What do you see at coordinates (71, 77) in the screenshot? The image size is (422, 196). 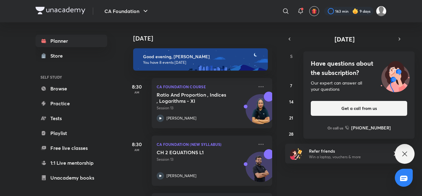 I see `h6: SELF STUDY` at bounding box center [71, 77].